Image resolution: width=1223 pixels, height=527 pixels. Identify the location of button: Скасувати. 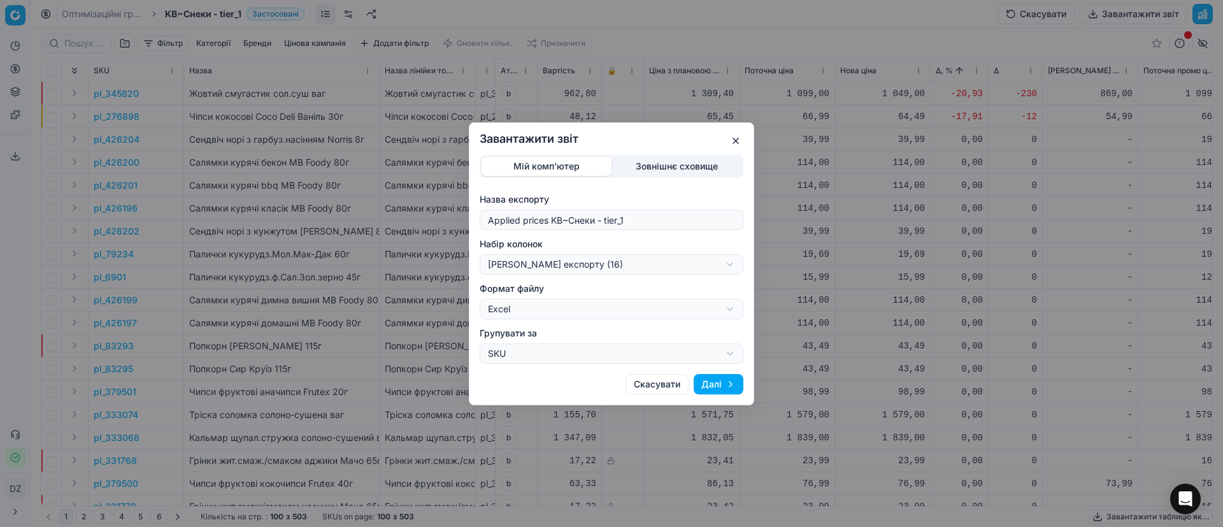
(657, 384).